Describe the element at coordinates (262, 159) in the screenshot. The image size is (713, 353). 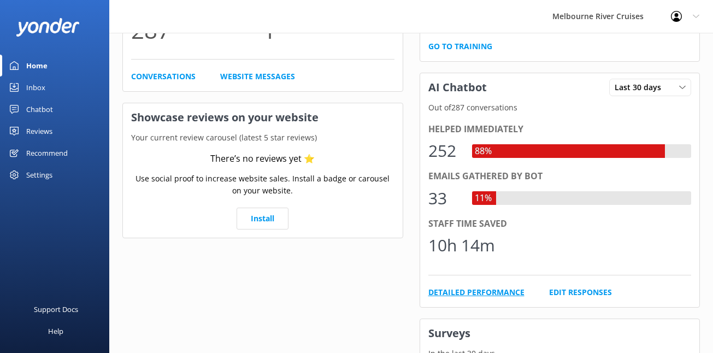
I see `div: There’s no reviews yet ⭐` at that location.